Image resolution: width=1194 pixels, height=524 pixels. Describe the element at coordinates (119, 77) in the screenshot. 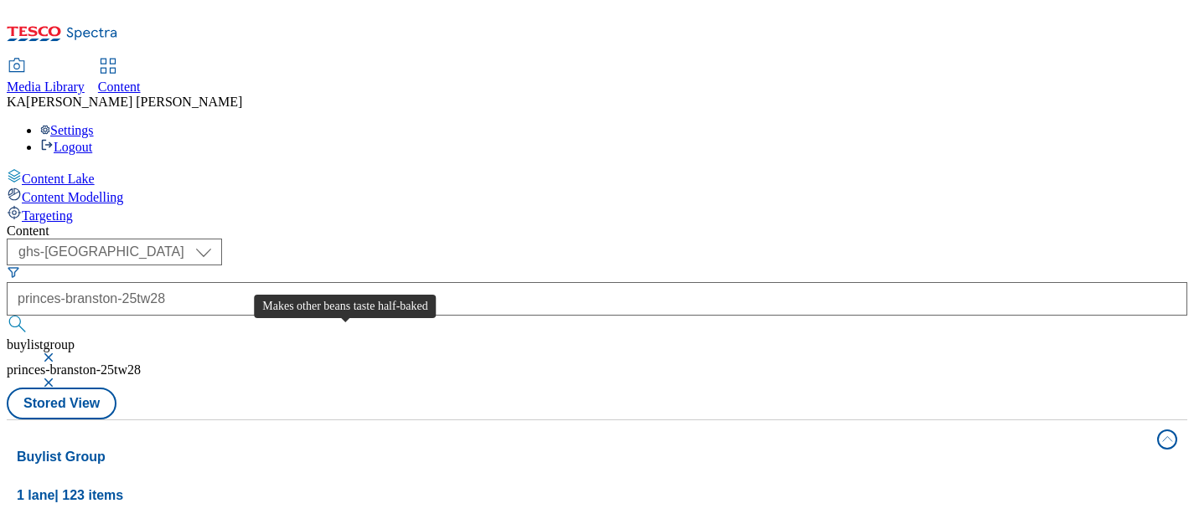

I see `a: Content` at that location.